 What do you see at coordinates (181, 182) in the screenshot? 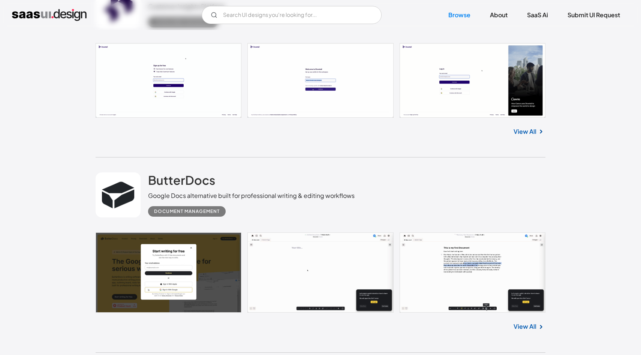
I see `a: ButterDocs` at bounding box center [181, 182].